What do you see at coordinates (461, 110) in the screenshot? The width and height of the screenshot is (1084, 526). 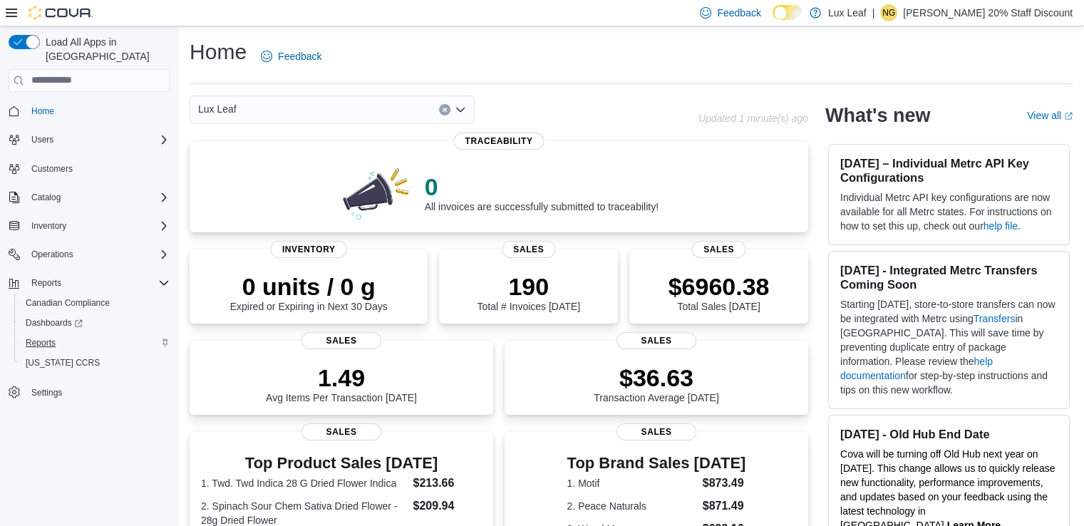 I see `button: Open list of options` at bounding box center [461, 110].